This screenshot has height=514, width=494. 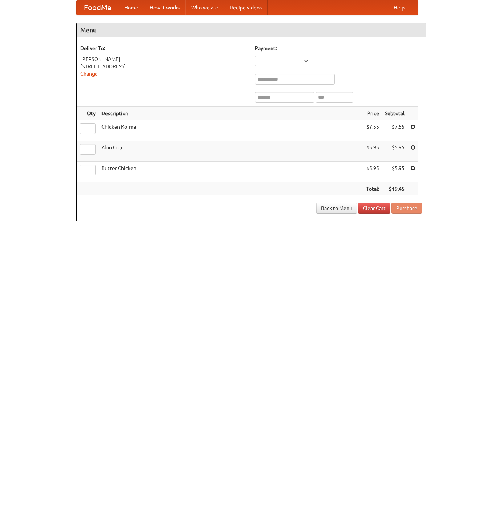 I want to click on a: Who we are, so click(x=204, y=8).